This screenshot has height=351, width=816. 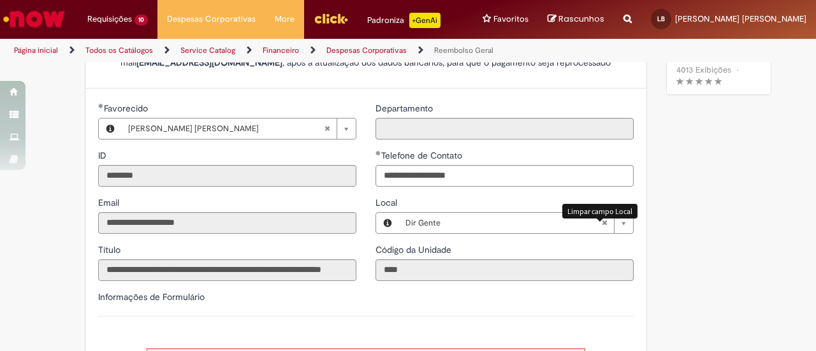 What do you see at coordinates (227, 270) in the screenshot?
I see `input: Título` at bounding box center [227, 270].